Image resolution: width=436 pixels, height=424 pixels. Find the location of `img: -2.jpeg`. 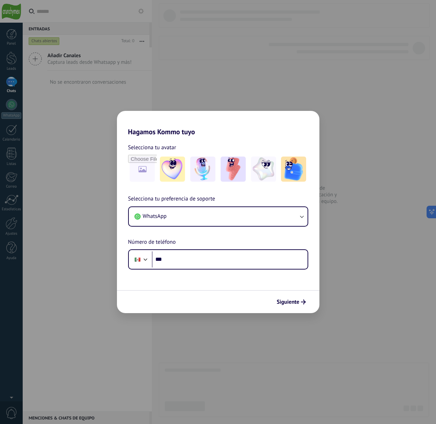

img: -2.jpeg is located at coordinates (203, 169).